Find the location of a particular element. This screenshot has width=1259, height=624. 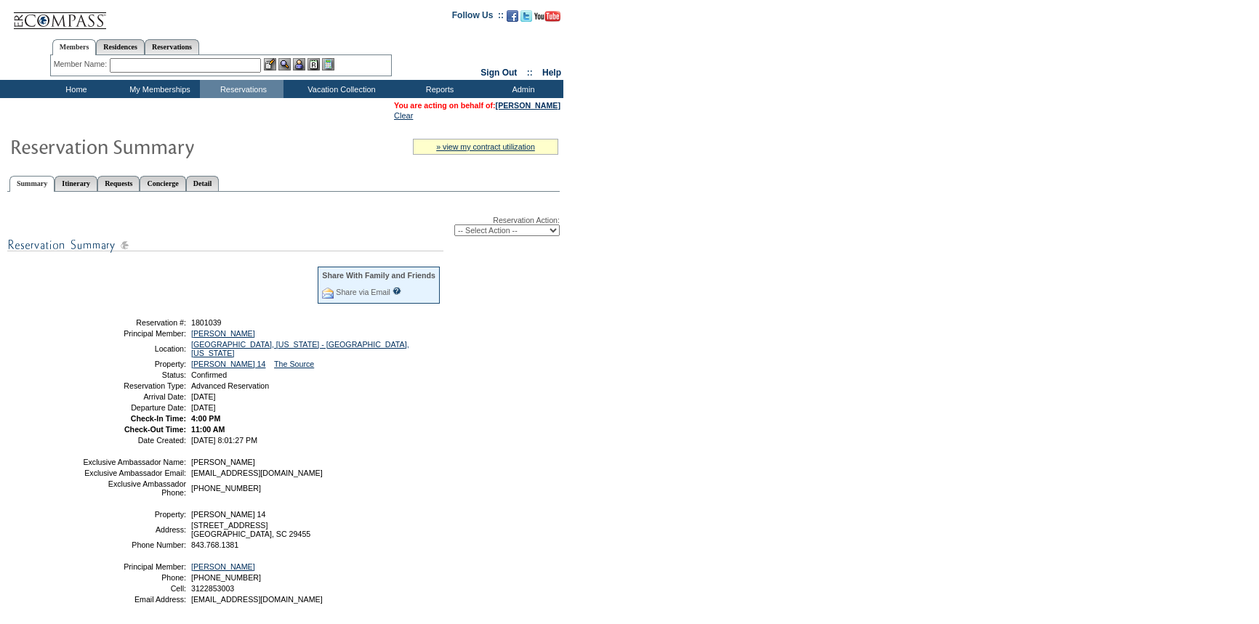

td: Date Created: is located at coordinates (134, 440).